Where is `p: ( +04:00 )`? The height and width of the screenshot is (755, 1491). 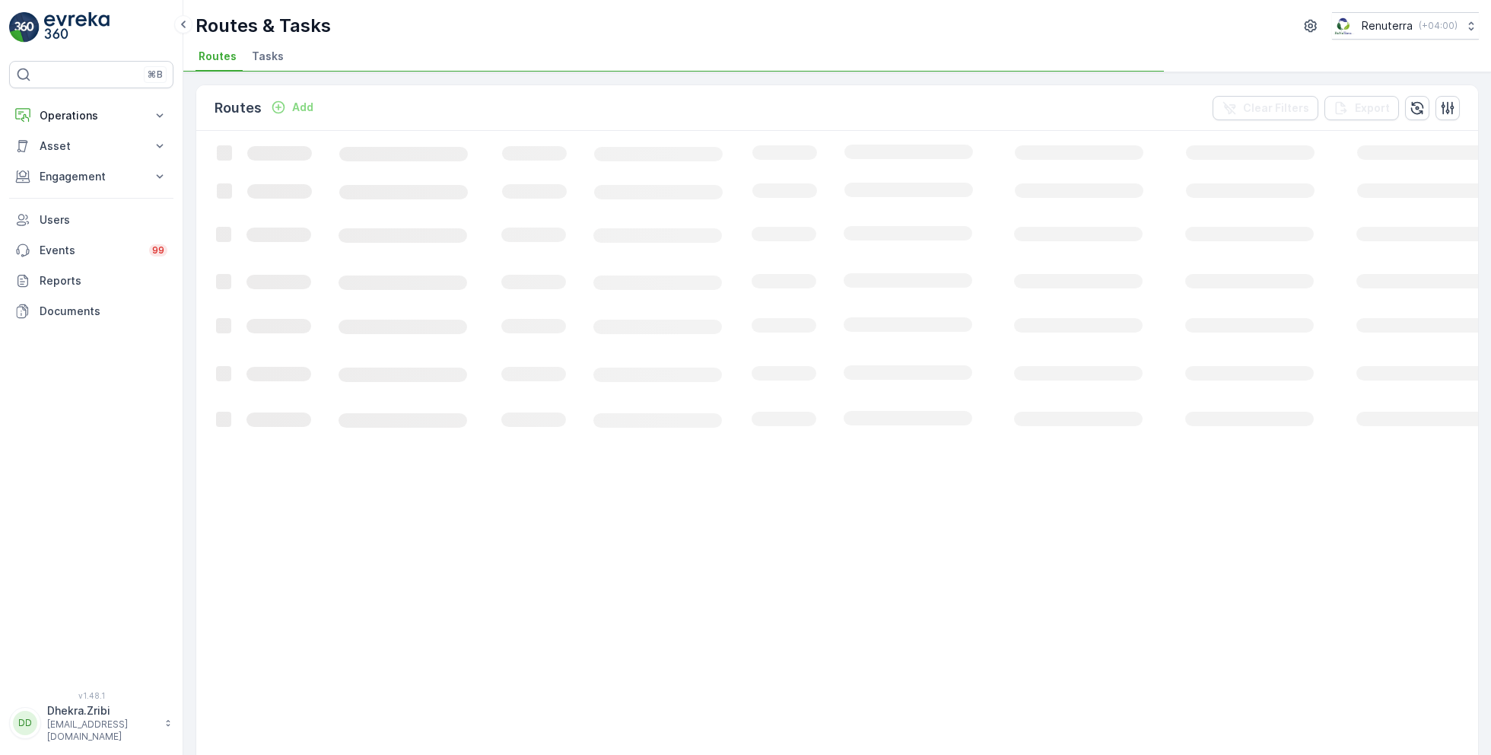
p: ( +04:00 ) is located at coordinates (1438, 26).